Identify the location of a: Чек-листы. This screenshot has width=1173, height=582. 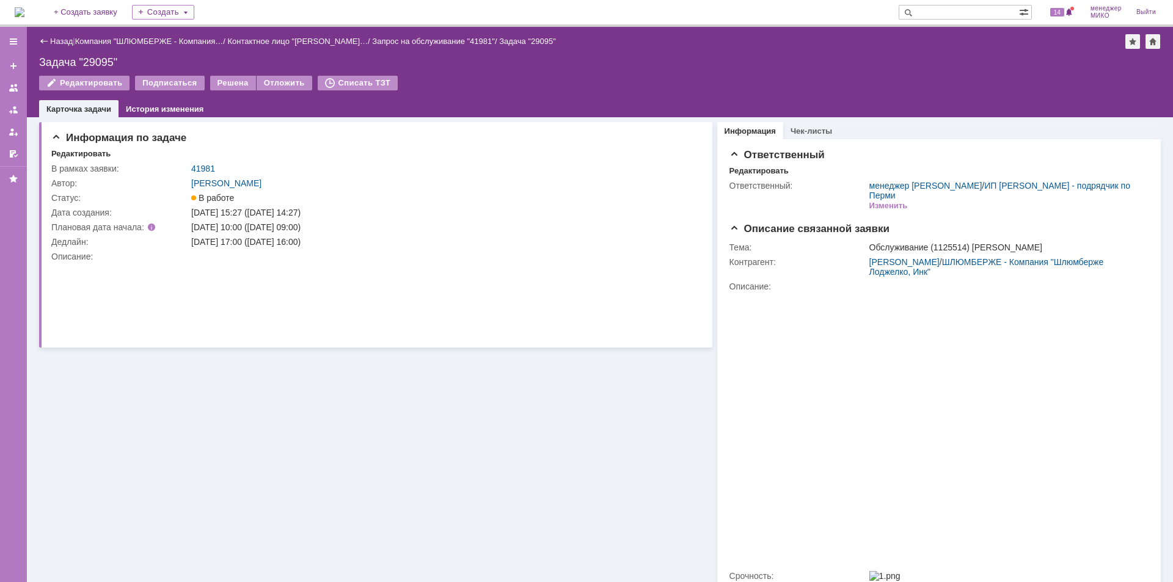
(812, 131).